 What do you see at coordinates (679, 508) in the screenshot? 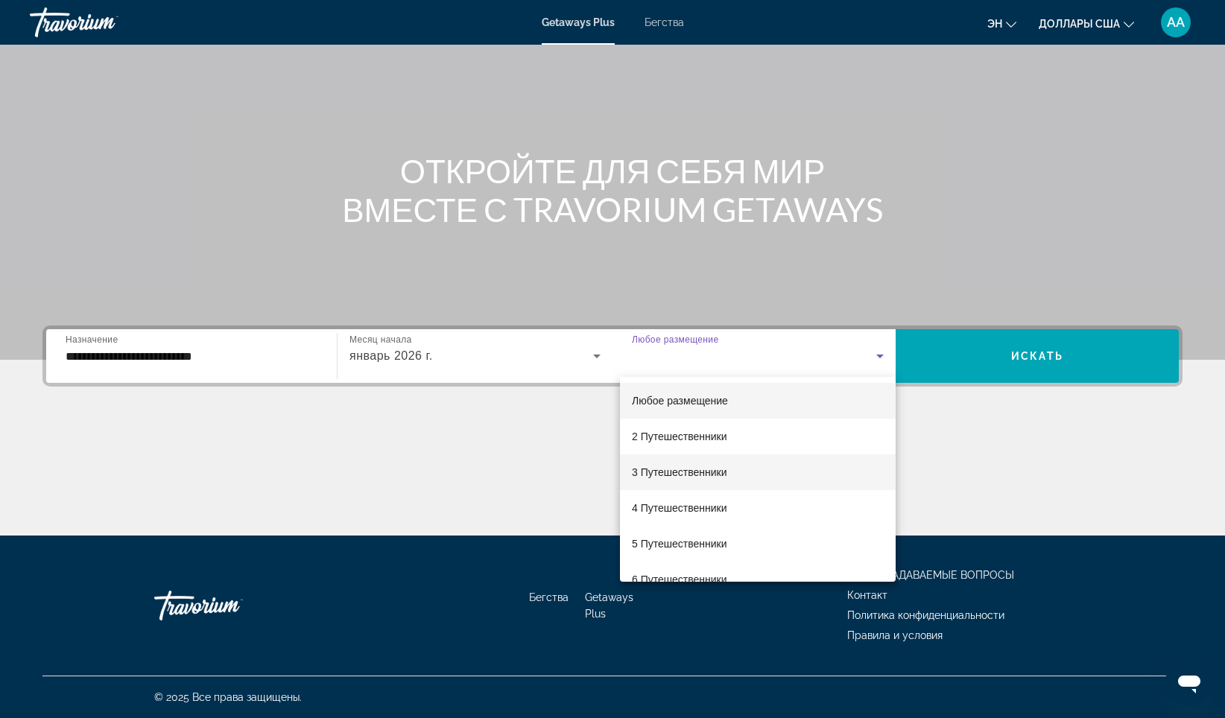
I see `font: 4 Путешественники` at bounding box center [679, 508].